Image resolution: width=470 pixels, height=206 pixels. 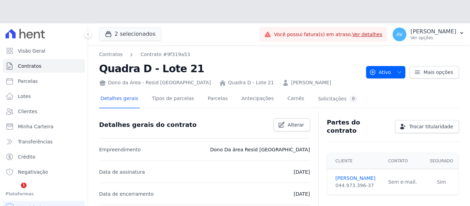 I want to click on span: Alterar, so click(x=296, y=125).